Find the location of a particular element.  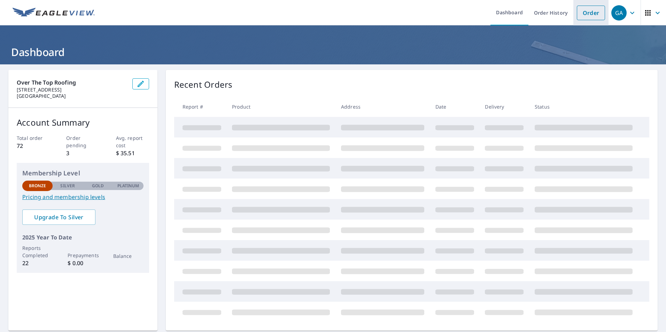

p: 2025 Year To Date is located at coordinates (83, 238).